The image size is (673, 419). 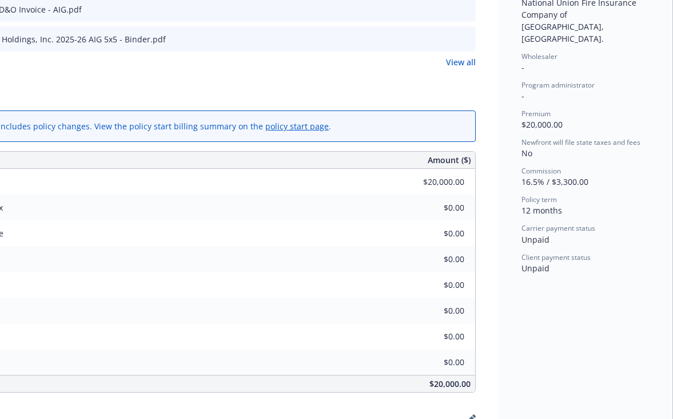 What do you see at coordinates (542, 210) in the screenshot?
I see `span: 12 months` at bounding box center [542, 210].